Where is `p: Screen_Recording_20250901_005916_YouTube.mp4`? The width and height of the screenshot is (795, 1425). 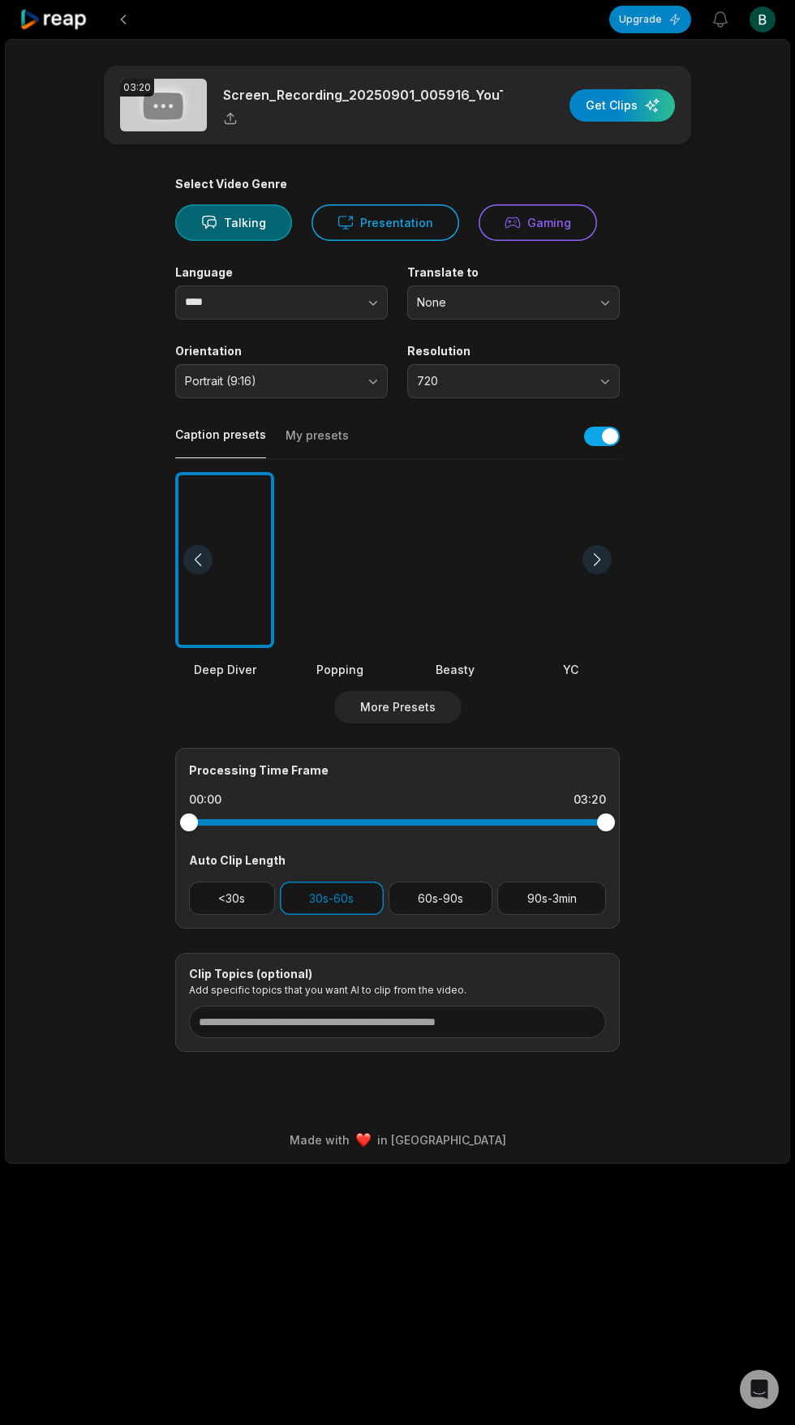
p: Screen_Recording_20250901_005916_YouTube.mp4 is located at coordinates (362, 95).